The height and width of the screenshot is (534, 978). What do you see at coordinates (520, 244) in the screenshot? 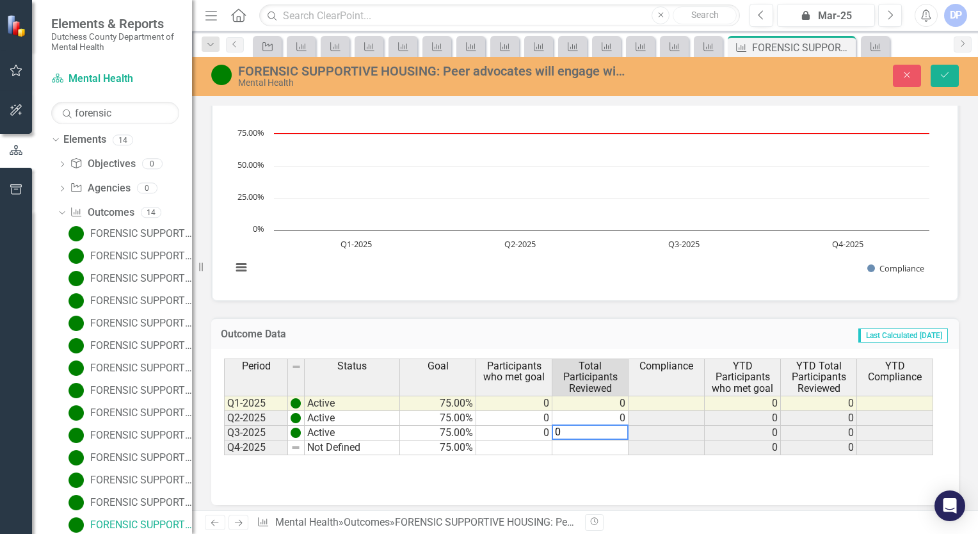
I see `text: Q2-2025` at bounding box center [520, 244].